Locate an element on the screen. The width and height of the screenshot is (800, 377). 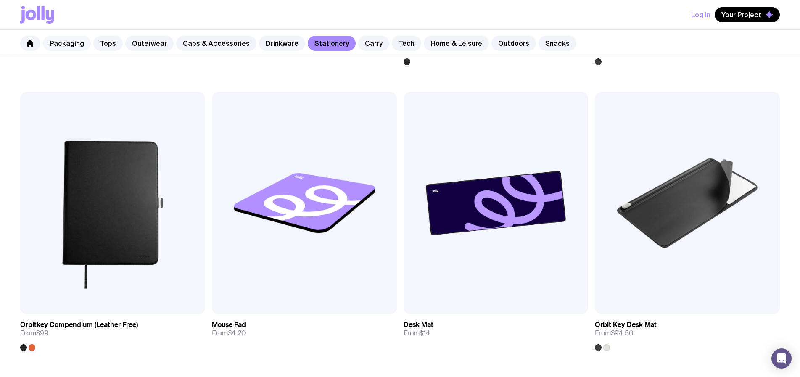
div: Open Intercom Messenger is located at coordinates (782, 359).